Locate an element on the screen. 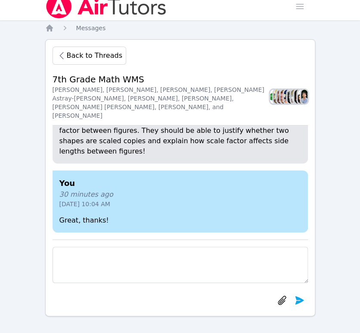 Image resolution: width=360 pixels, height=333 pixels. img: Peggy Koutas is located at coordinates (288, 97).